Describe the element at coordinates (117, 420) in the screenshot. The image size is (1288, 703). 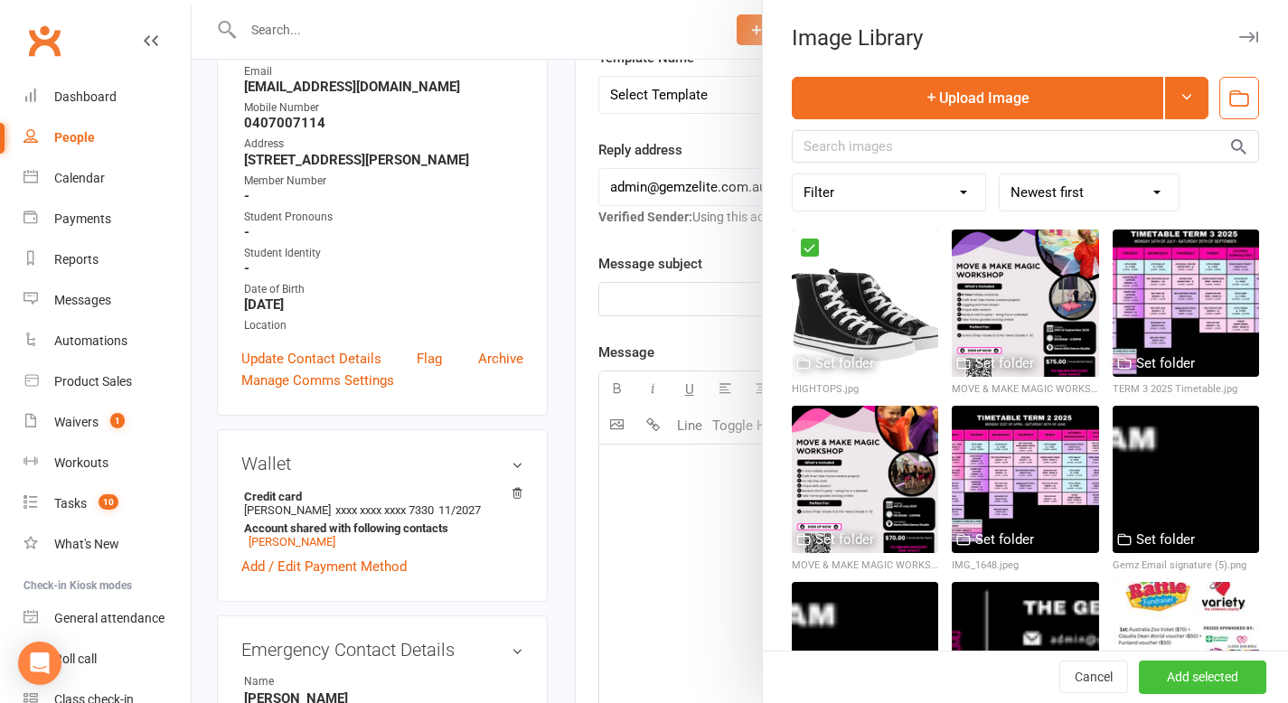
I see `span: 1` at that location.